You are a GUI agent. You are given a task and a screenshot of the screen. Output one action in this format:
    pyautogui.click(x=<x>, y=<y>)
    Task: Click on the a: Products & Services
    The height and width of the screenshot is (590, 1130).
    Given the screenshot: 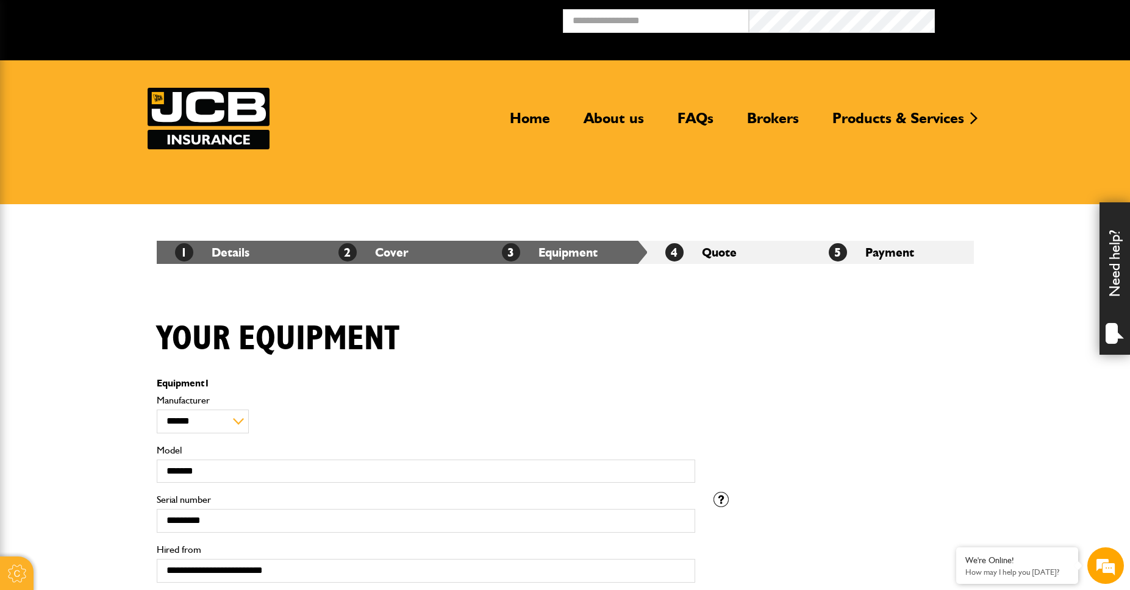 What is the action you would take?
    pyautogui.click(x=898, y=123)
    